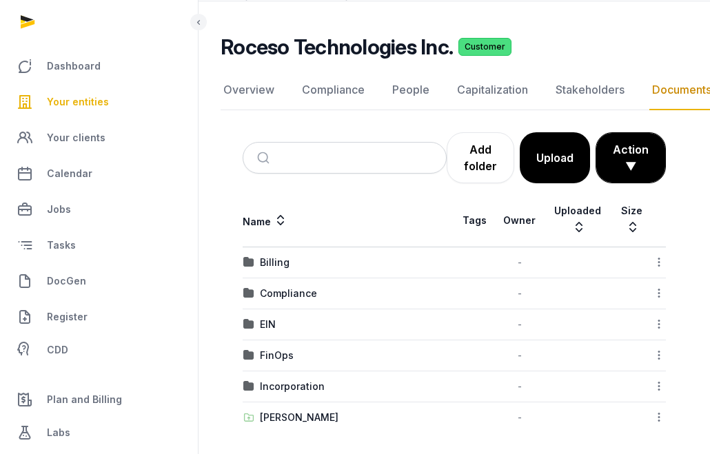 Image resolution: width=710 pixels, height=454 pixels. I want to click on span: Your entities, so click(78, 102).